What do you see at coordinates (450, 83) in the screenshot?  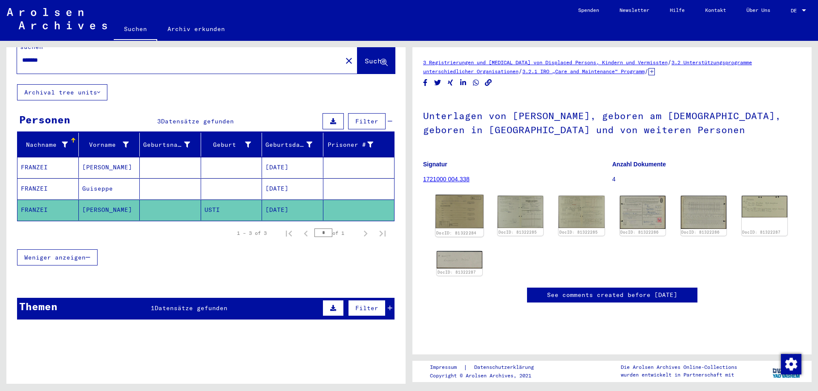 I see `button: Share on Xing` at bounding box center [450, 83].